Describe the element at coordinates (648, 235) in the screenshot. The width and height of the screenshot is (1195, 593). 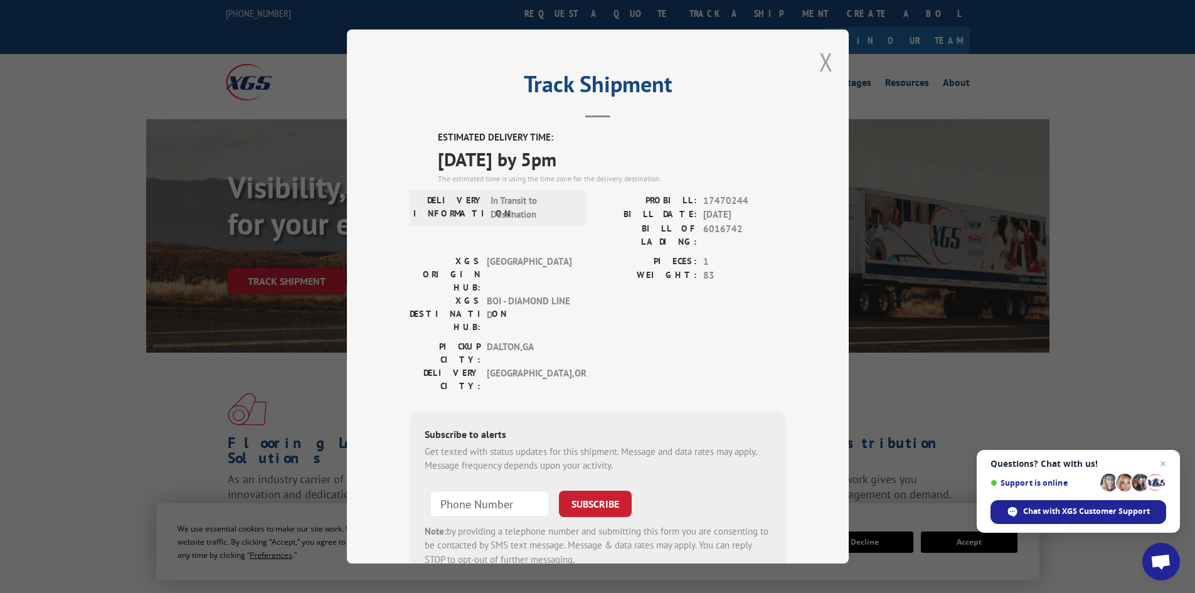
I see `label: BILL OF LADING:` at that location.